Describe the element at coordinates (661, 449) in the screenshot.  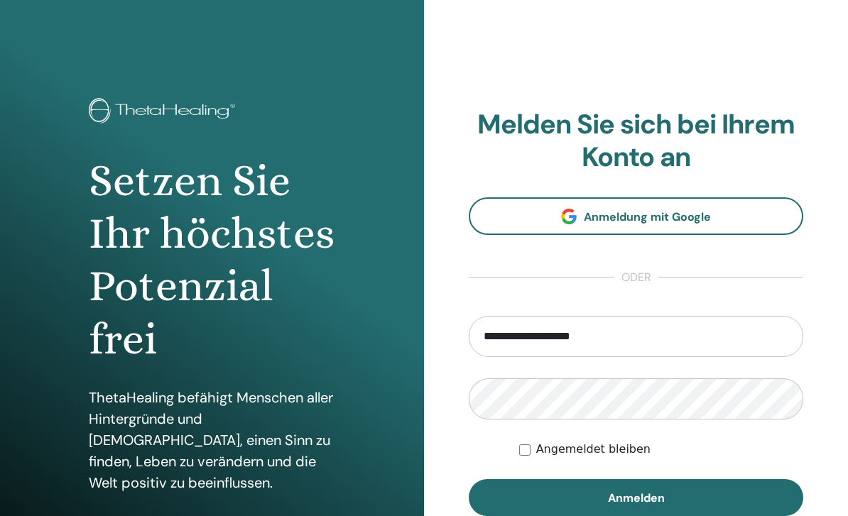
I see `div: Keep me authenticated indefinitely or until I manually logout` at that location.